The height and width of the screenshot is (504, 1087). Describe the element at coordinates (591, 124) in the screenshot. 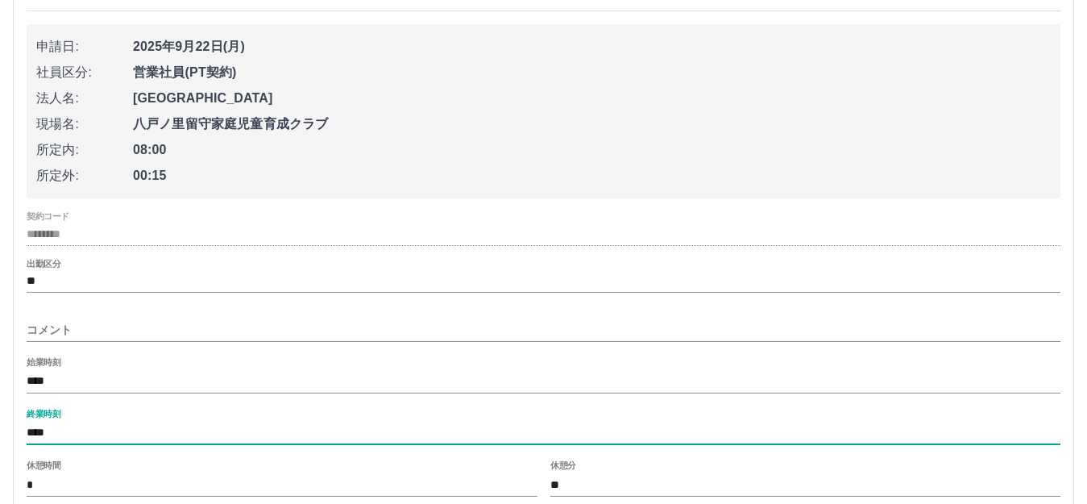

I see `span: 八戸ノ里留守家庭児童育成クラブ` at that location.